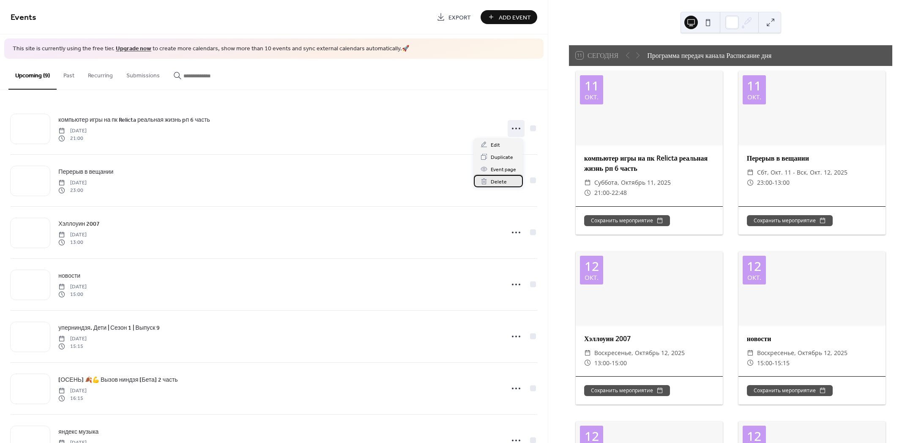 This screenshot has width=913, height=443. Describe the element at coordinates (118, 380) in the screenshot. I see `a: [ОСЕНЬ] 🍂💪 Вызов ниндзя [Бета] 2 часть` at that location.